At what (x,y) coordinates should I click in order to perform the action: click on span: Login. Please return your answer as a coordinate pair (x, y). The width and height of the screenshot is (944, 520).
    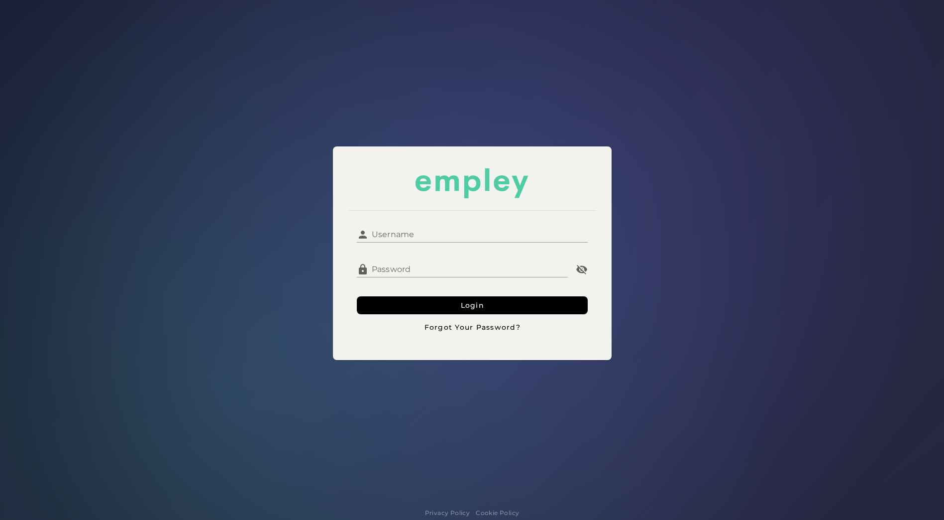
    Looking at the image, I should click on (472, 305).